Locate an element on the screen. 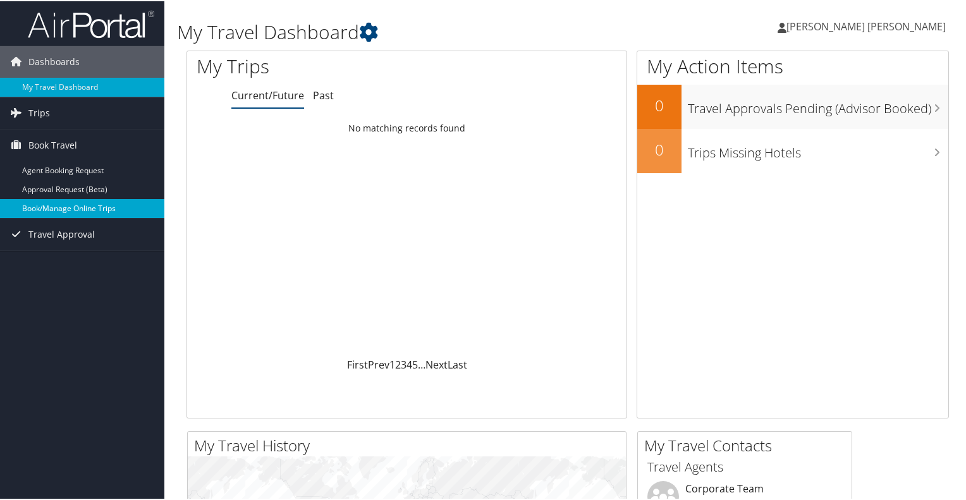  a: 2 is located at coordinates (398, 364).